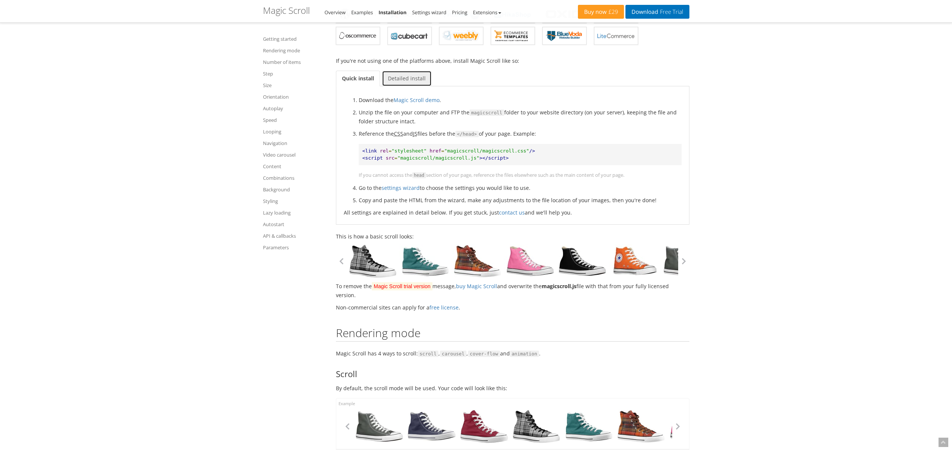 The width and height of the screenshot is (952, 450). Describe the element at coordinates (453, 354) in the screenshot. I see `code: carousel` at that location.